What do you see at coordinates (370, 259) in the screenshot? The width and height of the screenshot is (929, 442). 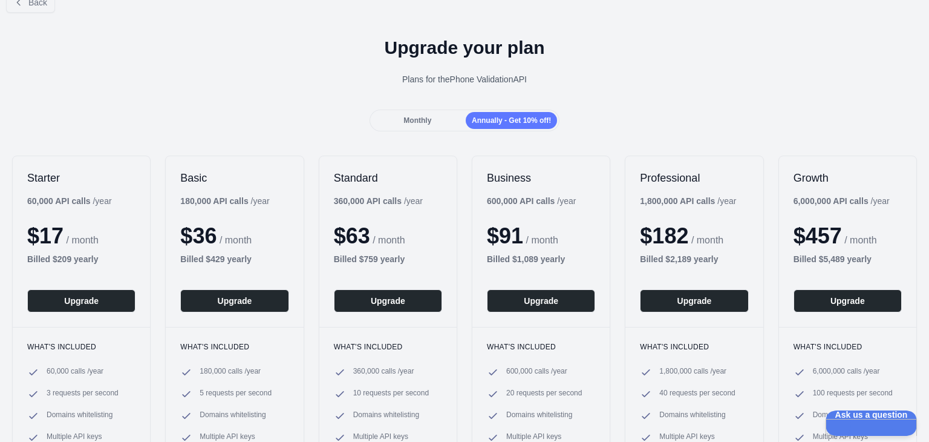 I see `b: Billed $ 759 yearly` at bounding box center [370, 259].